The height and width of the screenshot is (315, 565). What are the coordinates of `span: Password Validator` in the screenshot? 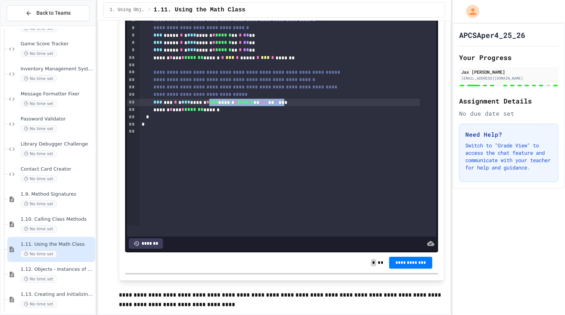 It's located at (57, 119).